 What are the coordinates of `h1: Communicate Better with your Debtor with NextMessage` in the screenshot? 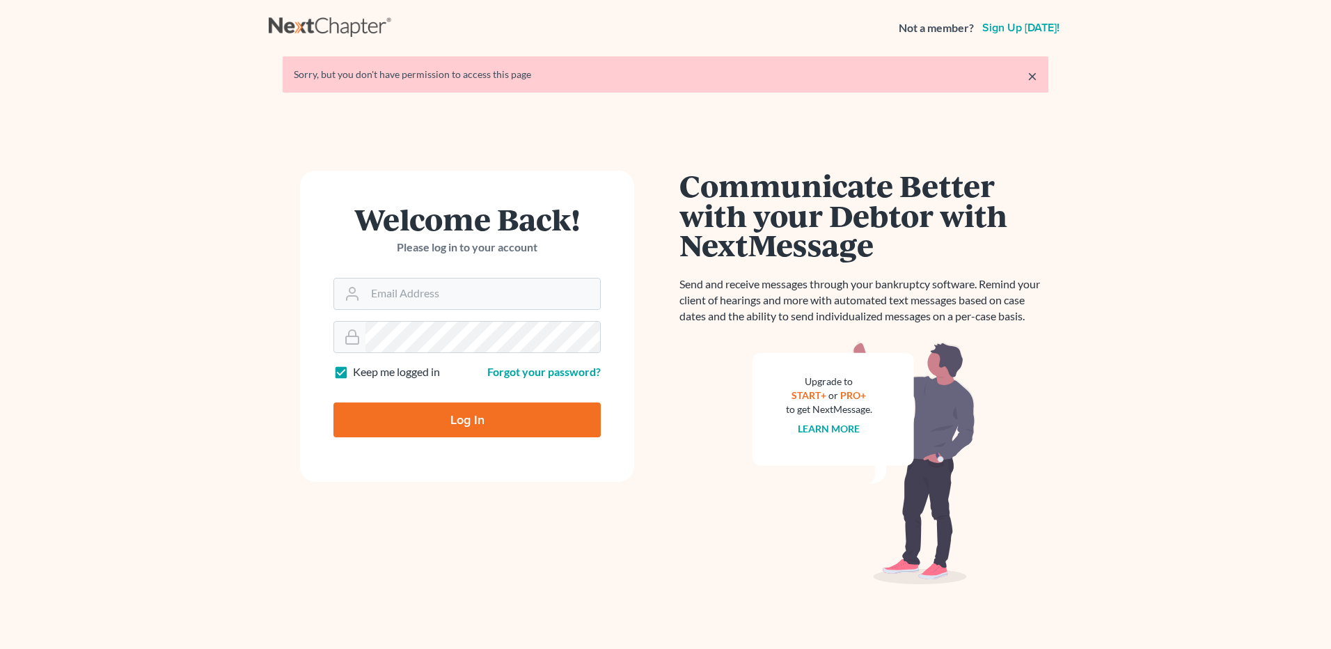 It's located at (864, 215).